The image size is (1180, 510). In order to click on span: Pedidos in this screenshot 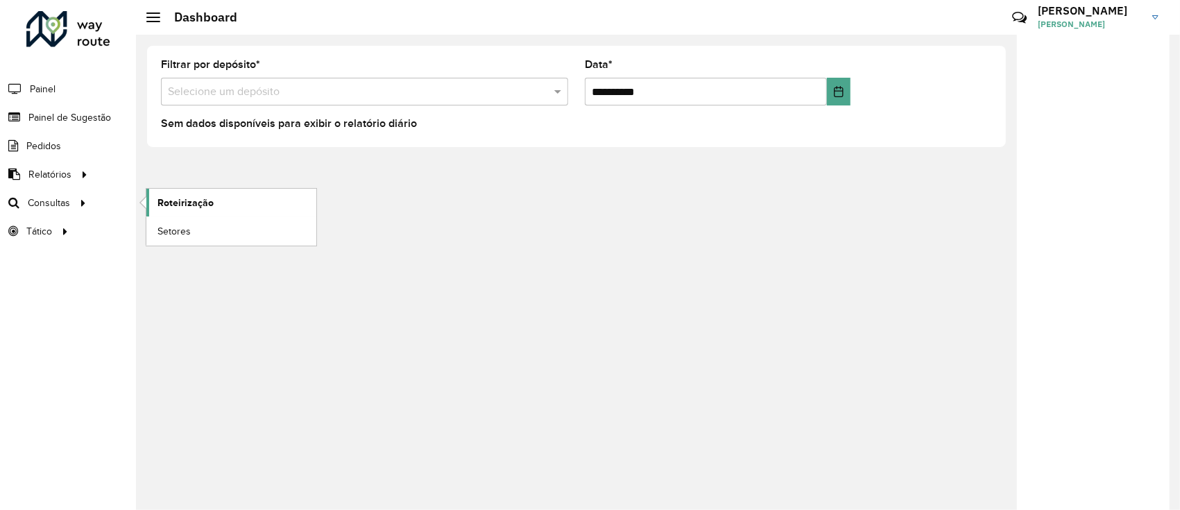, I will do `click(44, 146)`.